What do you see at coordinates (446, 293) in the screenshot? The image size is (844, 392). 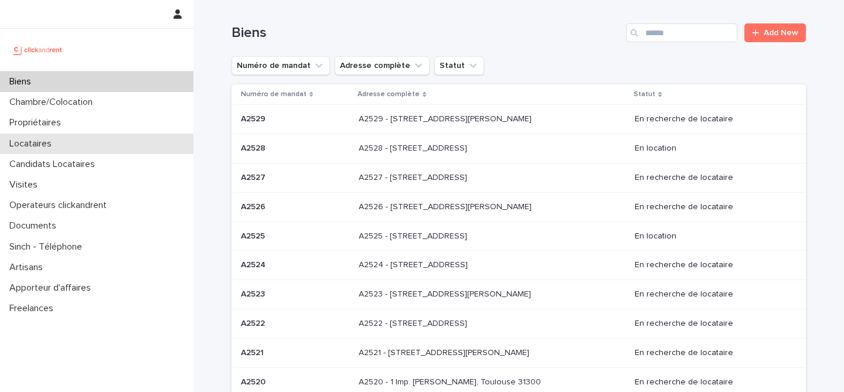 I see `p: A2523 - 18 quai Alphonse Le Gallo, Boulogne-Billancourt 92100` at bounding box center [446, 293].